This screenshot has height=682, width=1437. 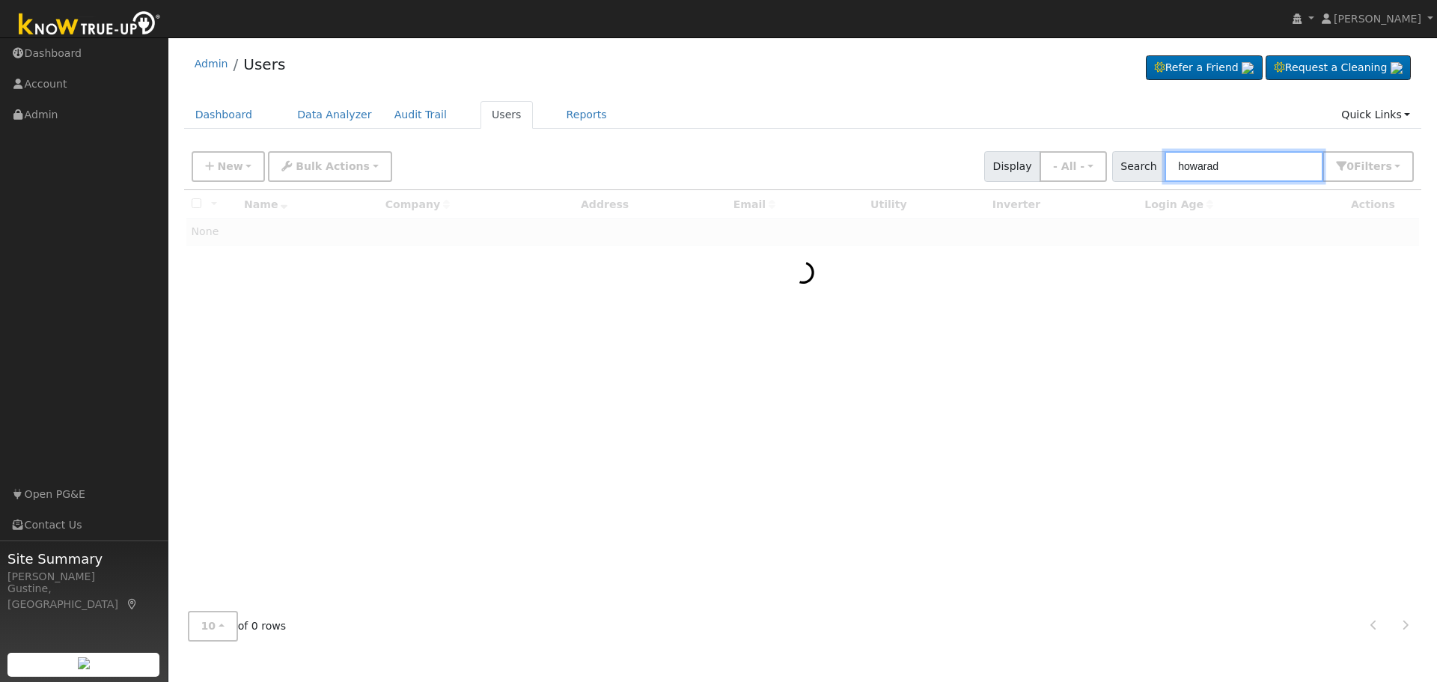 What do you see at coordinates (1073, 166) in the screenshot?
I see `button: - All -` at bounding box center [1073, 166].